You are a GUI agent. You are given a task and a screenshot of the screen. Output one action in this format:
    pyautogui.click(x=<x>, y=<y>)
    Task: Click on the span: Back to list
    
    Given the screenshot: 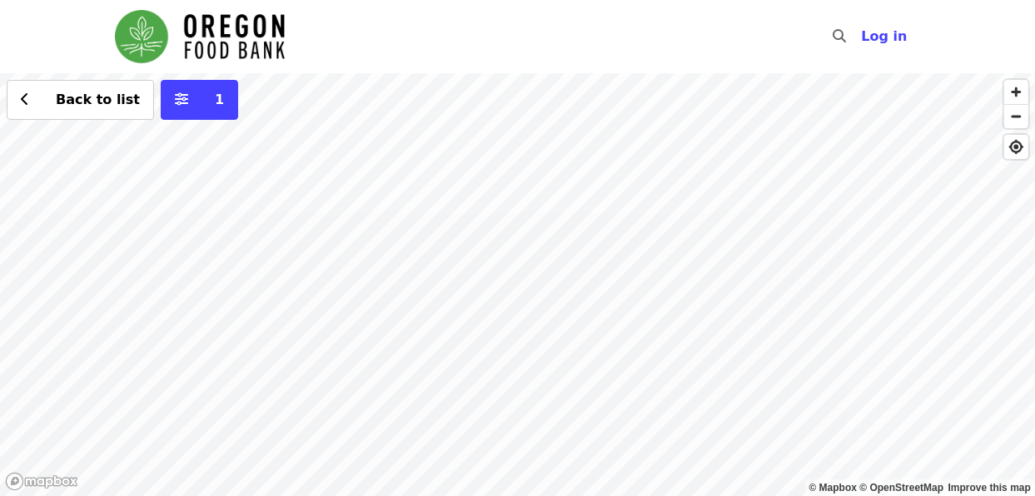 What is the action you would take?
    pyautogui.click(x=97, y=99)
    